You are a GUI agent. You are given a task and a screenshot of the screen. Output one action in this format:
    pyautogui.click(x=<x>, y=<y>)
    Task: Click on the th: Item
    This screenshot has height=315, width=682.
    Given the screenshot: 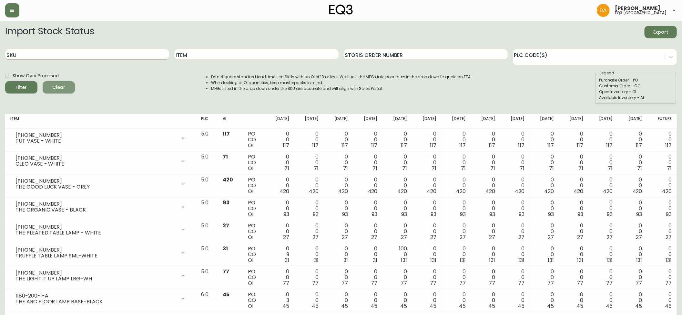 What is the action you would take?
    pyautogui.click(x=100, y=121)
    